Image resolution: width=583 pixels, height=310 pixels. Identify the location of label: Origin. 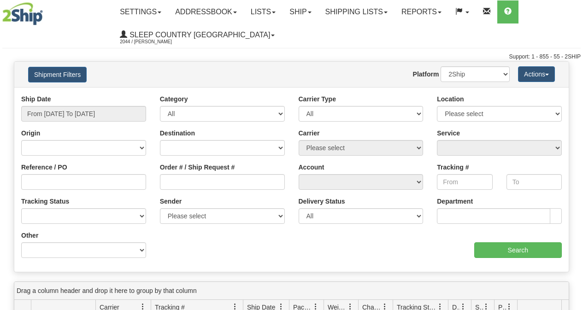
(30, 133).